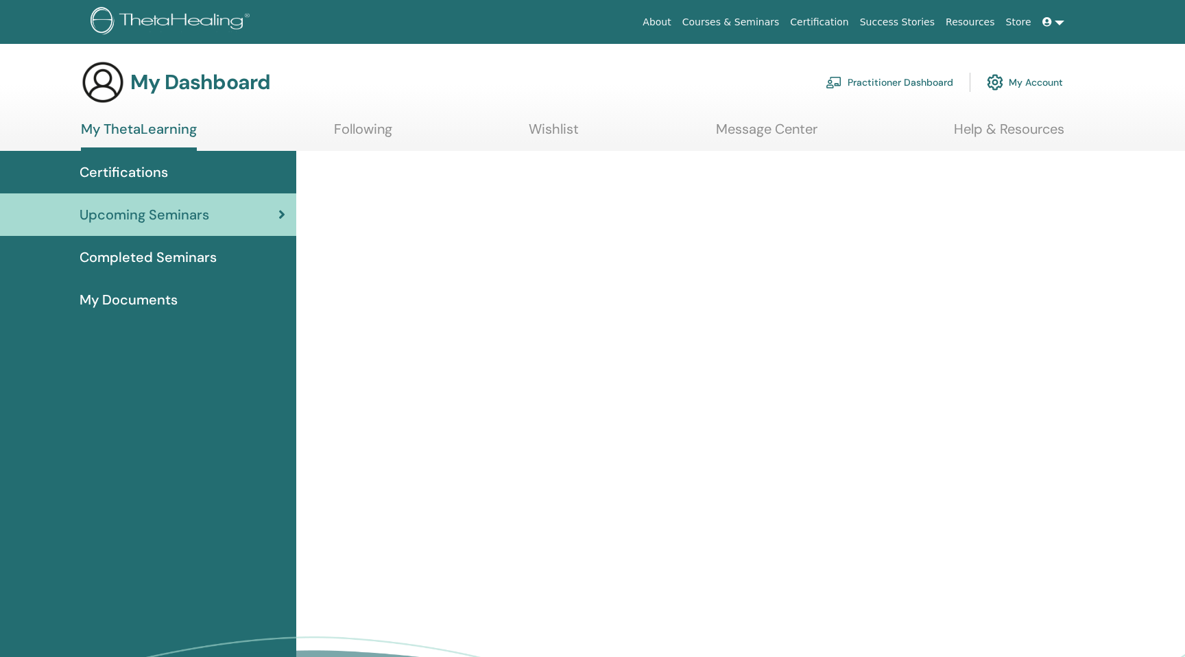 Image resolution: width=1185 pixels, height=657 pixels. Describe the element at coordinates (819, 22) in the screenshot. I see `a: Certification` at that location.